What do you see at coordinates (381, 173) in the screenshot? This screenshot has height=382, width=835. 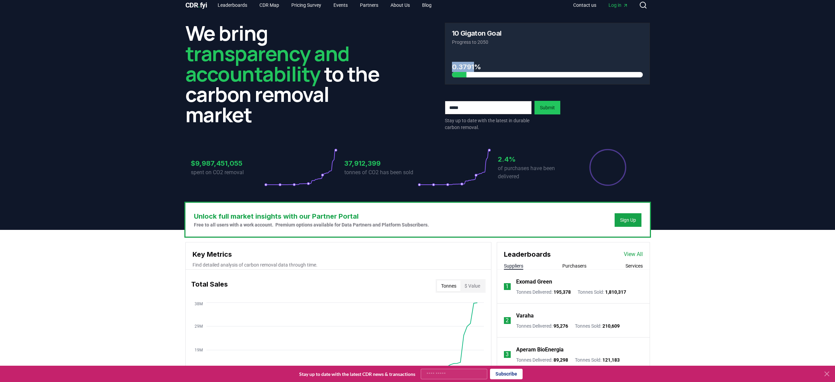 I see `p: tonnes of CO2 has been sold` at bounding box center [381, 173].